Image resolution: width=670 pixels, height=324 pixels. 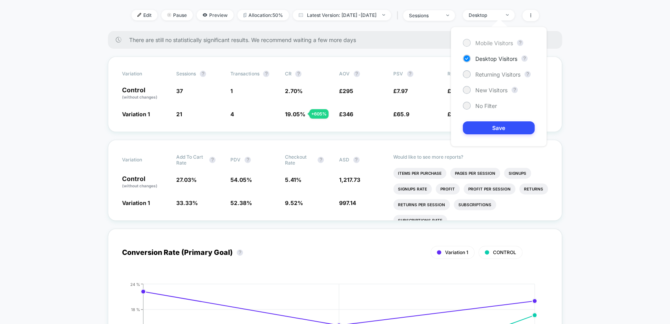 I want to click on button: Save, so click(x=499, y=128).